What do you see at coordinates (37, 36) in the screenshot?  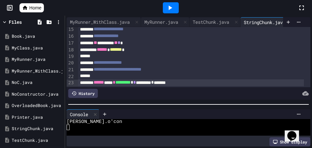 I see `div: Book.java` at bounding box center [37, 36].